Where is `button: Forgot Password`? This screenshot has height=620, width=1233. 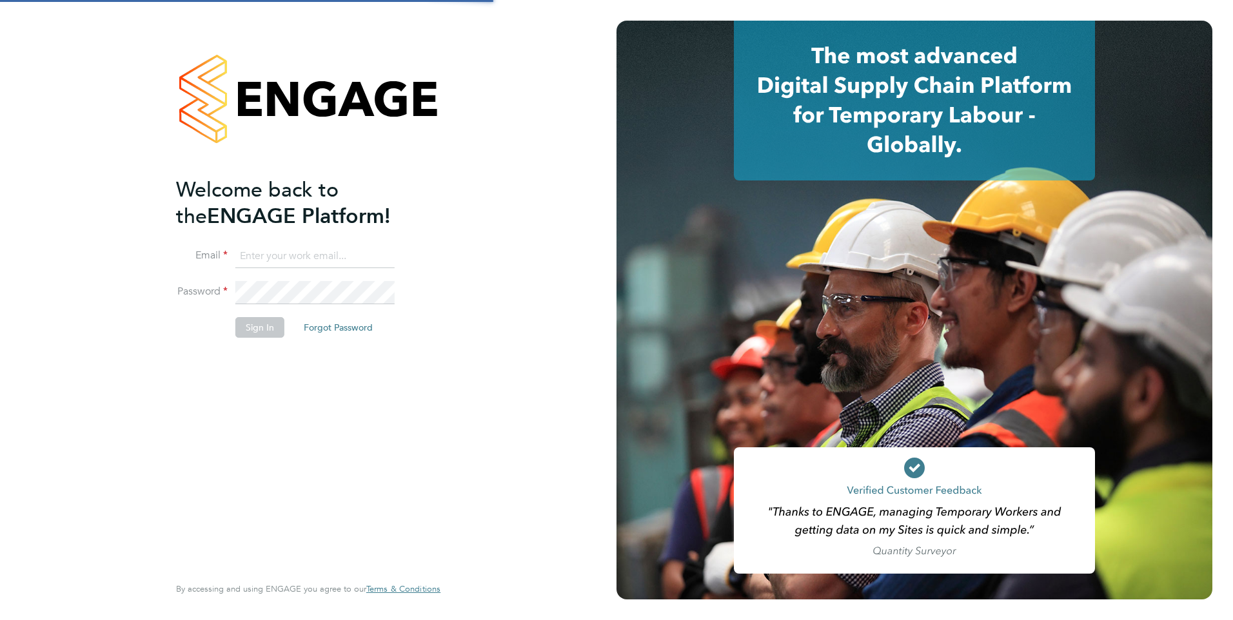
button: Forgot Password is located at coordinates (338, 327).